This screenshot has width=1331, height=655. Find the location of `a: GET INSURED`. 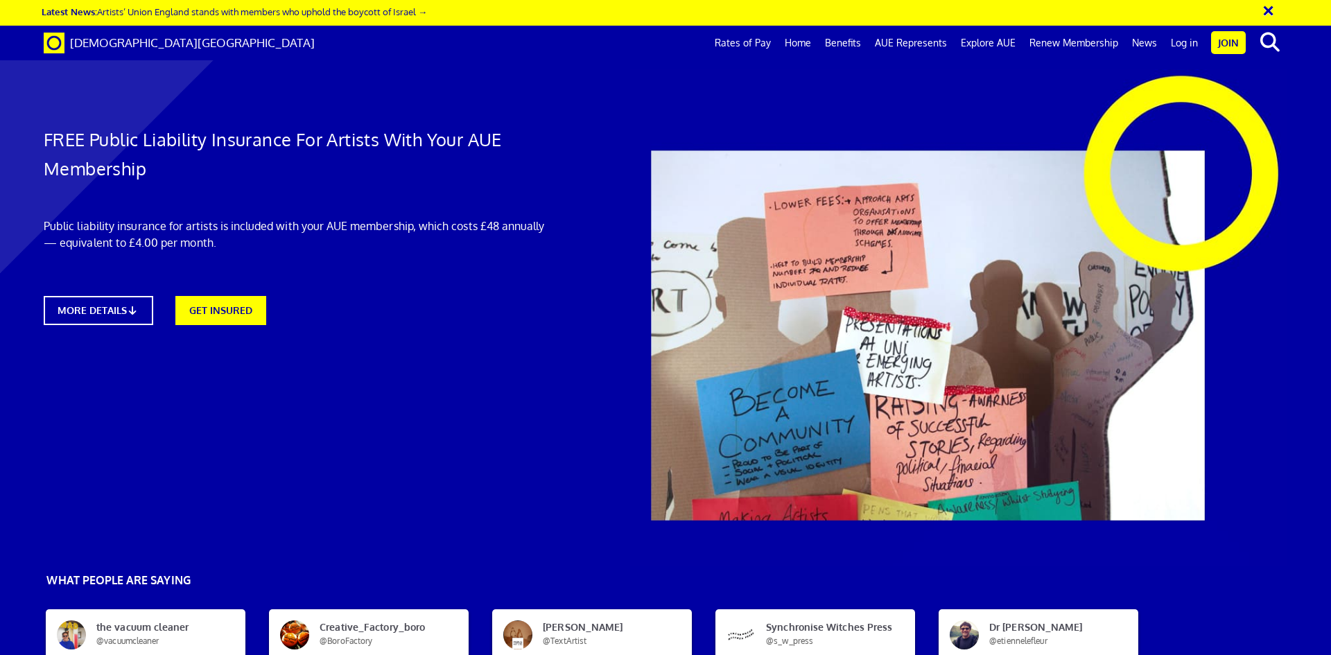

a: GET INSURED is located at coordinates (221, 311).